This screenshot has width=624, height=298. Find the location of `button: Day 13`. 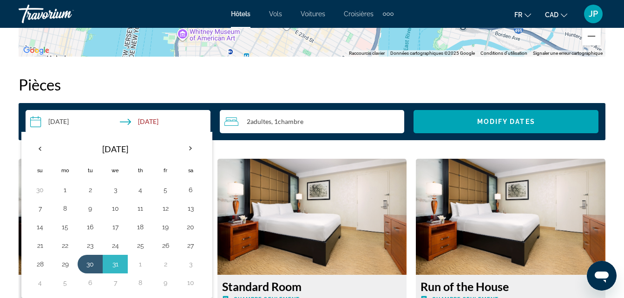

button: Day 13 is located at coordinates (191, 209).